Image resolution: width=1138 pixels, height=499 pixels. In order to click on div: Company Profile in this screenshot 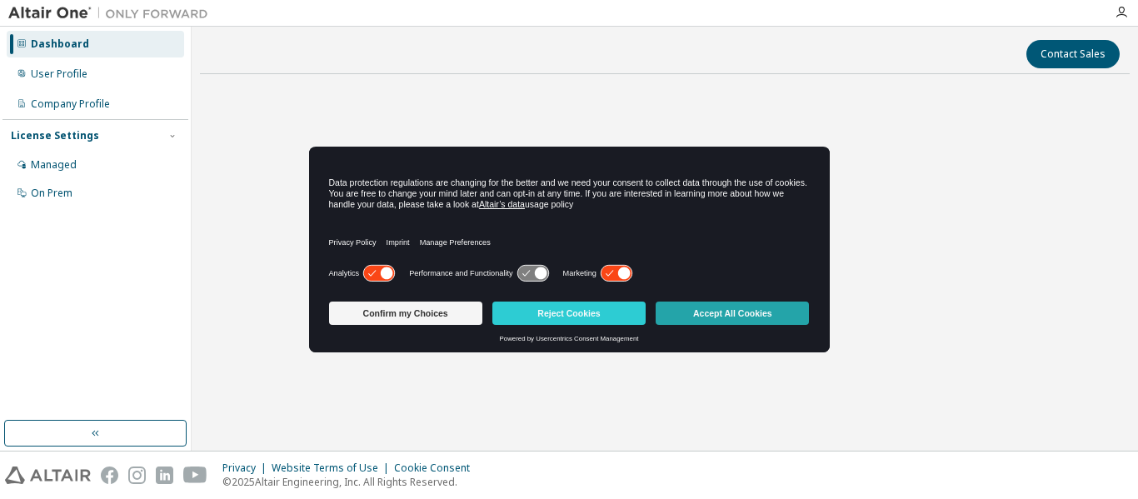, I will do `click(70, 104)`.